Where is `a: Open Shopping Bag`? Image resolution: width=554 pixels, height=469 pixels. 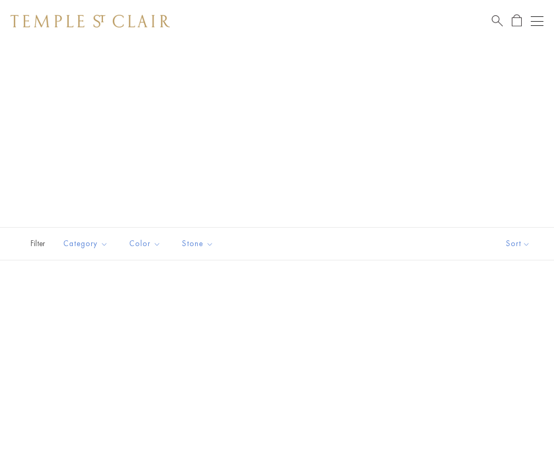
a: Open Shopping Bag is located at coordinates (517, 21).